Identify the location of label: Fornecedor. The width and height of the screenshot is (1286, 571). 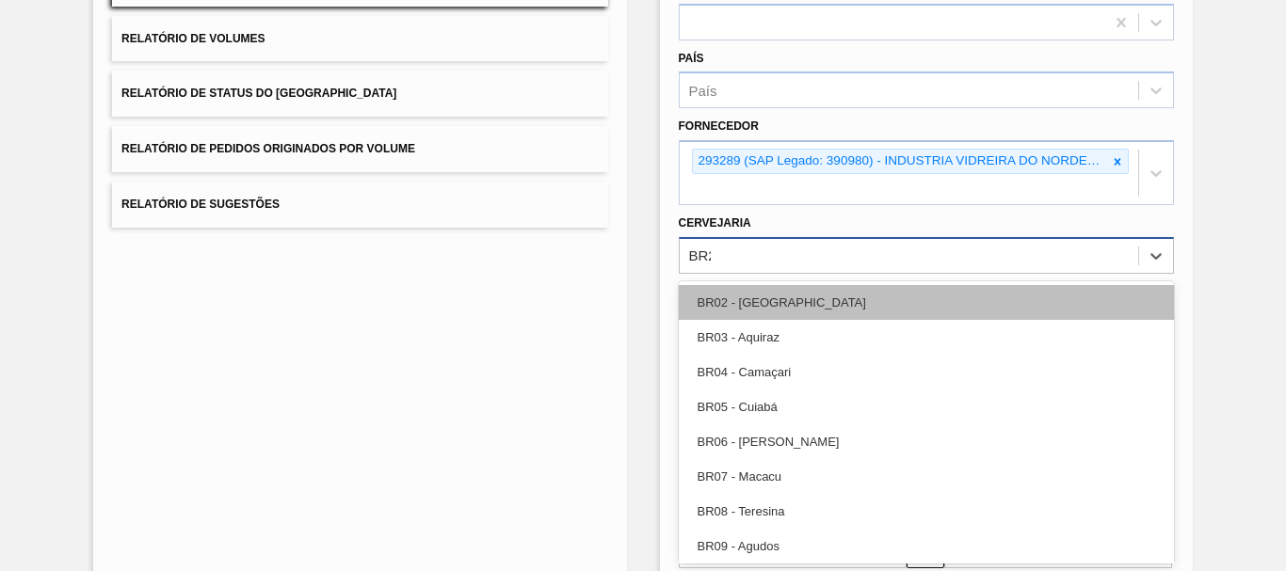
(718, 126).